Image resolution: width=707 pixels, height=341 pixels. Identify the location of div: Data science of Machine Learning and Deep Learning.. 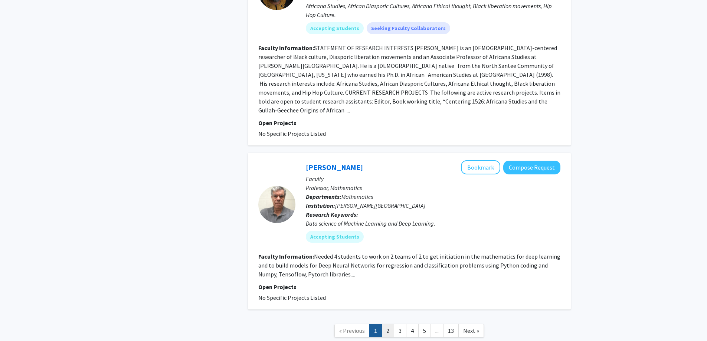
(433, 223).